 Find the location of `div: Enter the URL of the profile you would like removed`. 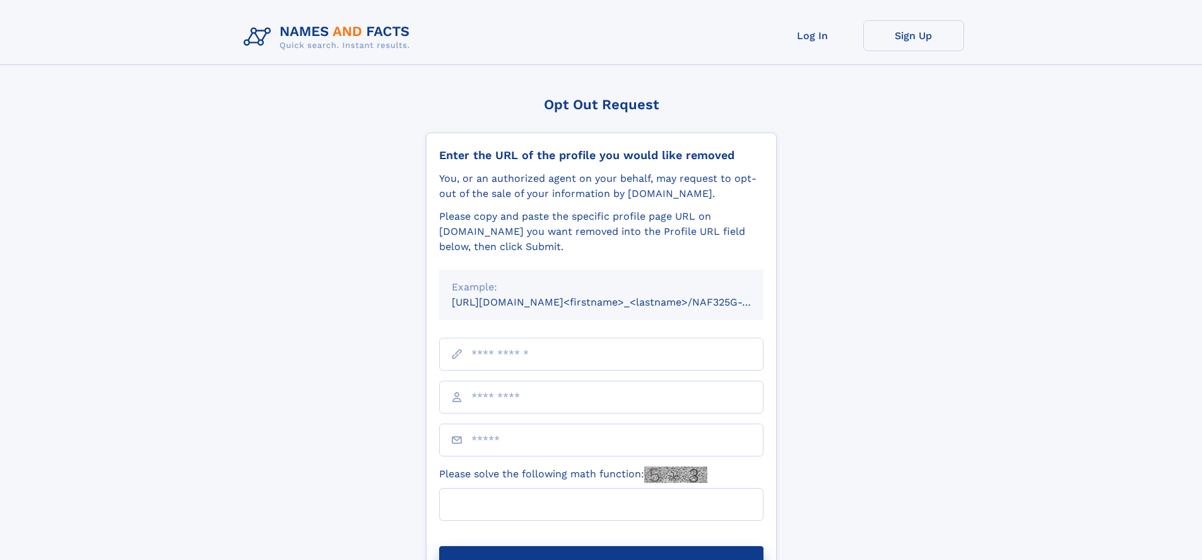

div: Enter the URL of the profile you would like removed is located at coordinates (601, 155).